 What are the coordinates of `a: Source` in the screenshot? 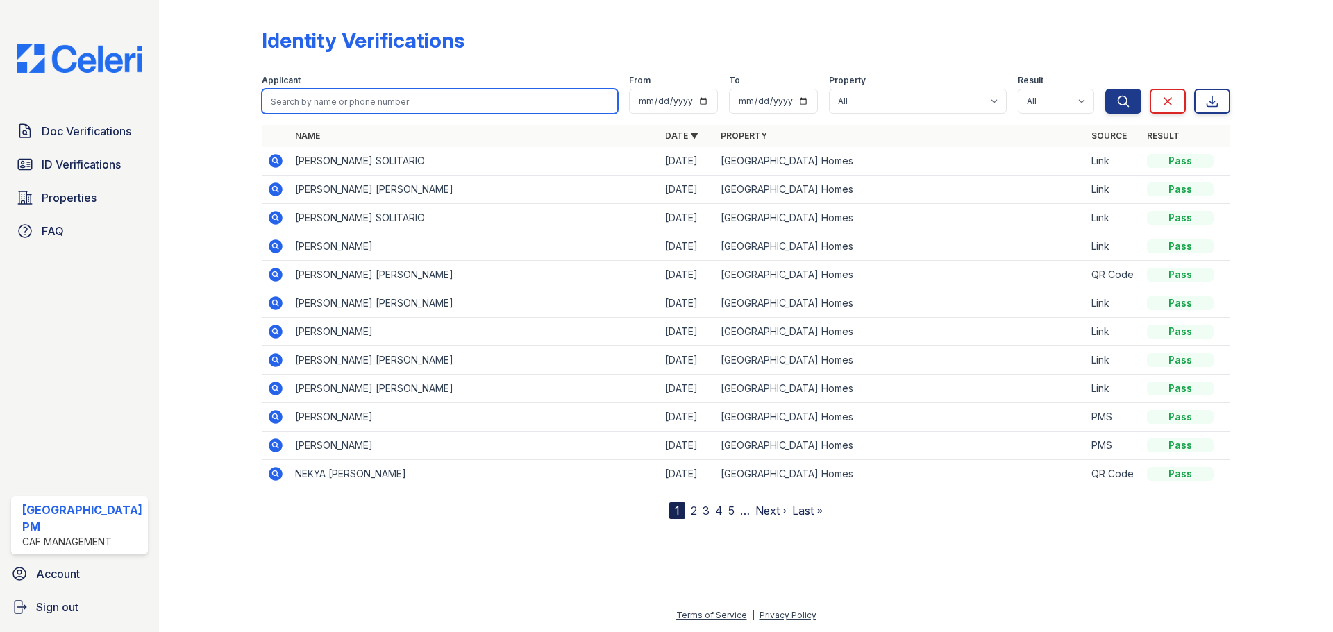 It's located at (1109, 135).